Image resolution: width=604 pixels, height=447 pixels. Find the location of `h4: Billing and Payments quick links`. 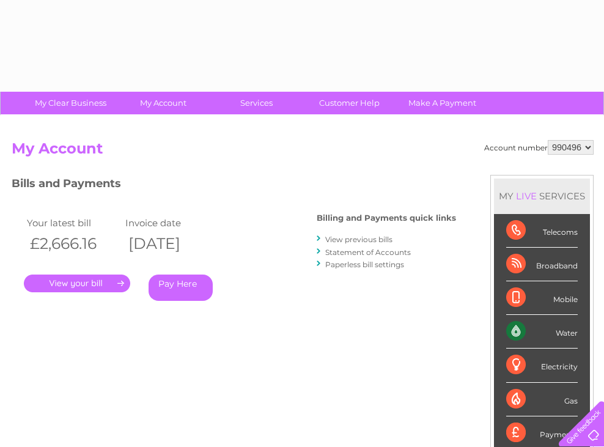

h4: Billing and Payments quick links is located at coordinates (387, 218).